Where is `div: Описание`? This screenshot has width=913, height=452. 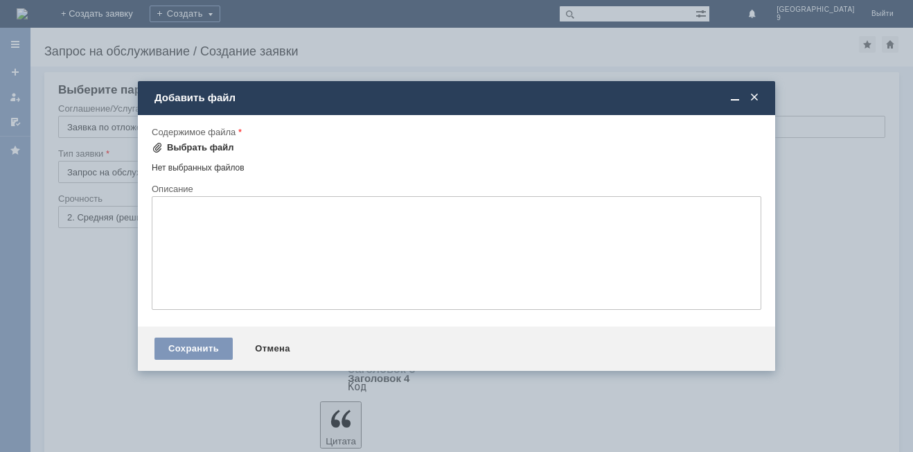 div: Описание is located at coordinates (455, 188).